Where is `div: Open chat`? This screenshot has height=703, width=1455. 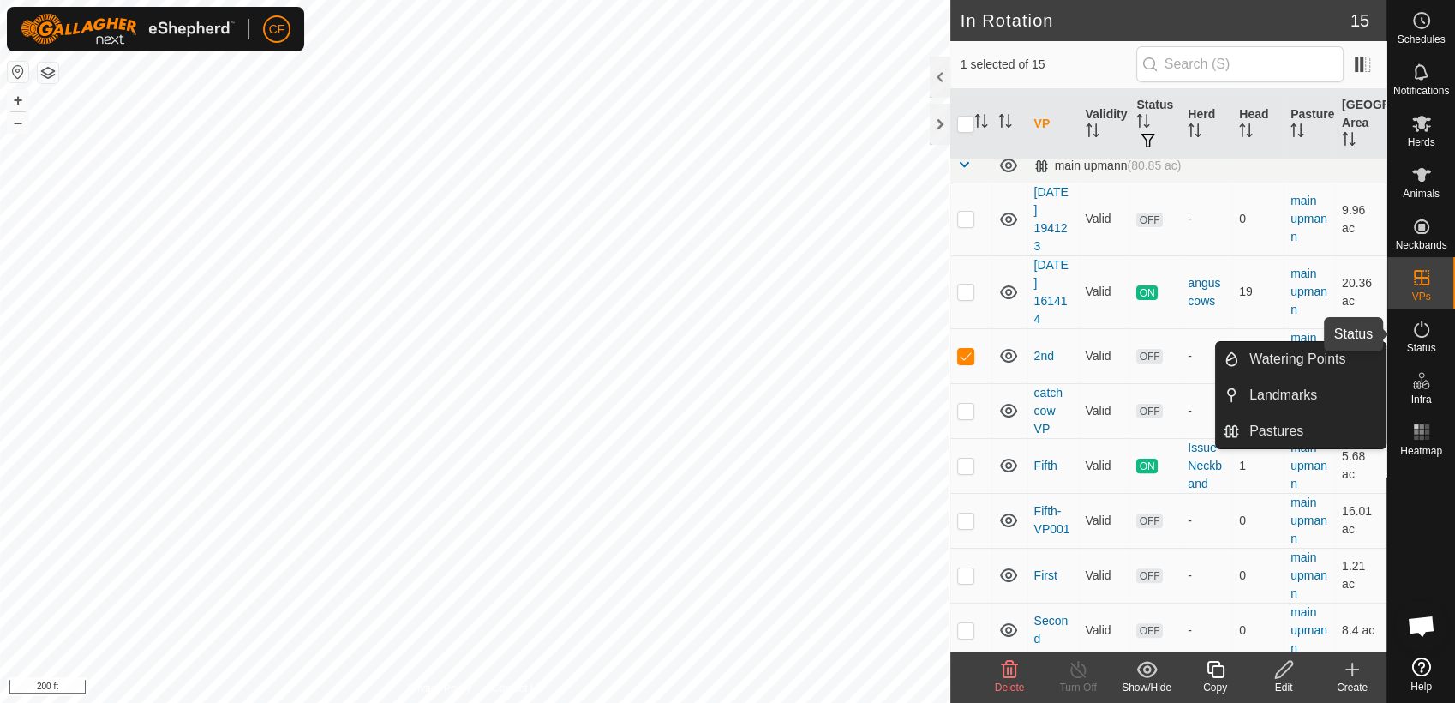
div: Open chat is located at coordinates (1422, 626).